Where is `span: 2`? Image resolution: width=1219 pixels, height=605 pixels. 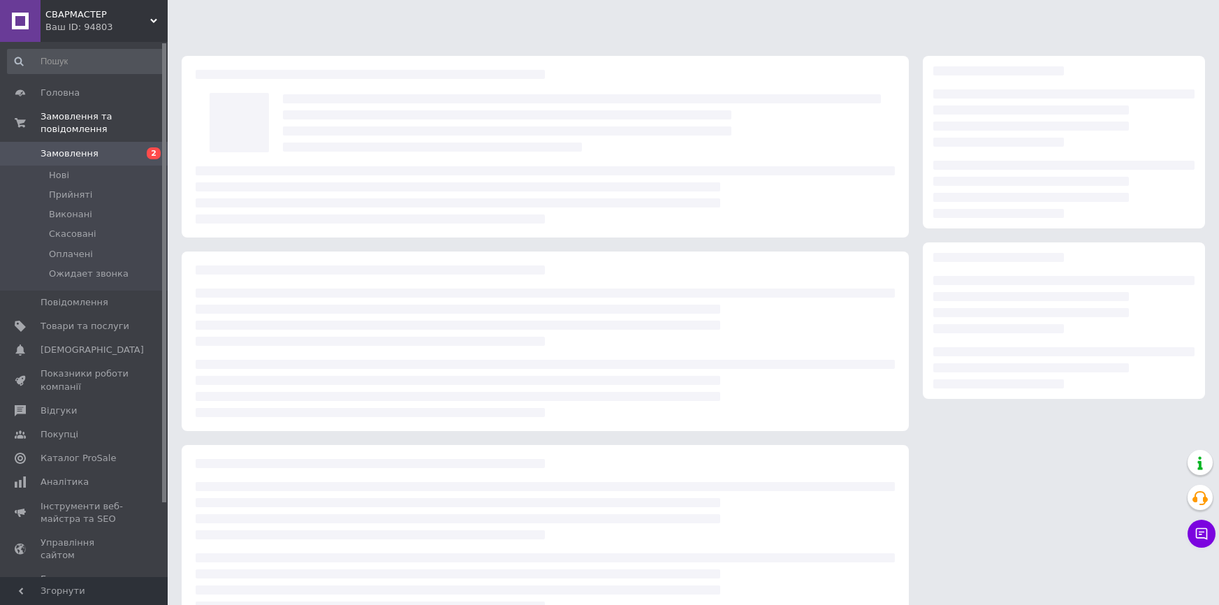 span: 2 is located at coordinates (154, 153).